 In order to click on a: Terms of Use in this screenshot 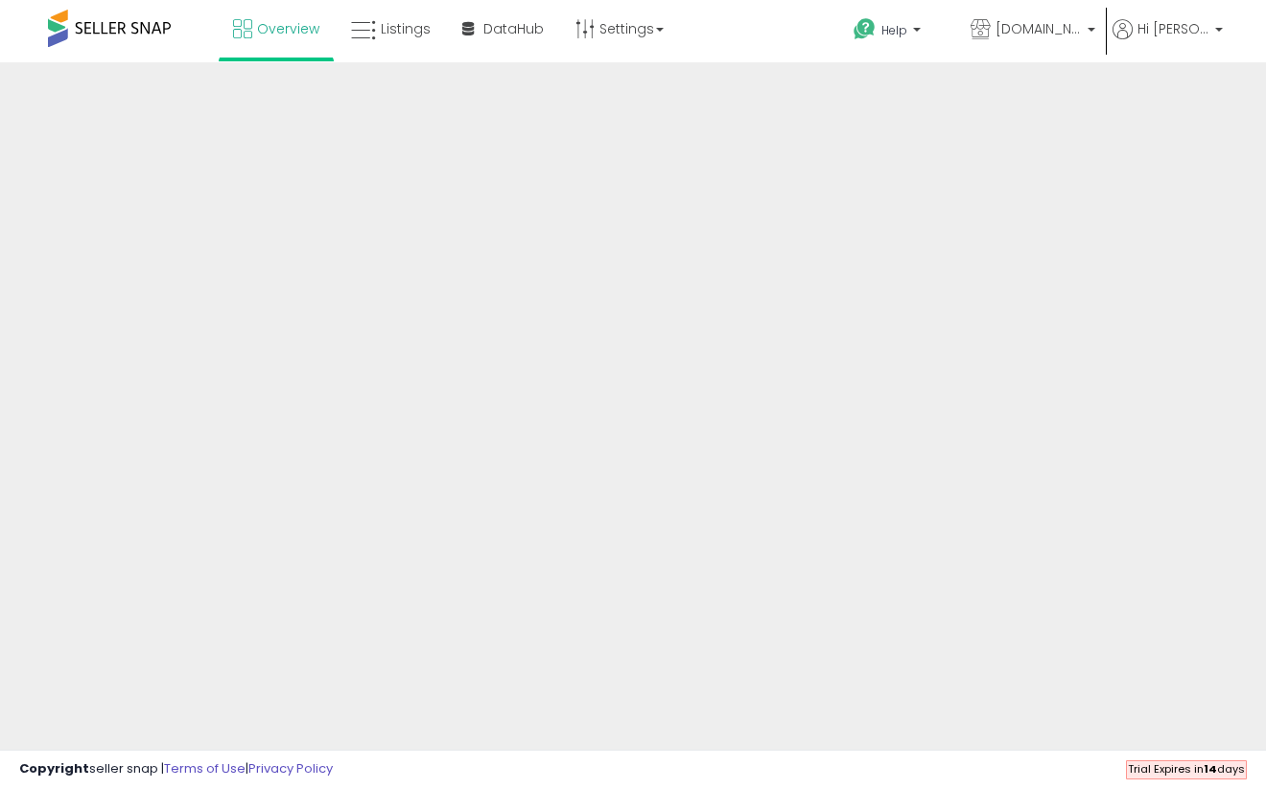, I will do `click(204, 768)`.